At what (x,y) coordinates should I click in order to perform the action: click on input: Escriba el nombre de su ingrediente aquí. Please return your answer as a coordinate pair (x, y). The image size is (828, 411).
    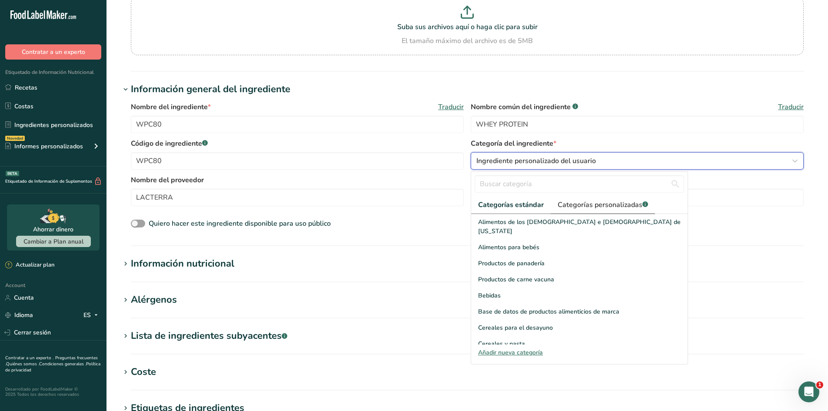
    Looking at the image, I should click on (297, 124).